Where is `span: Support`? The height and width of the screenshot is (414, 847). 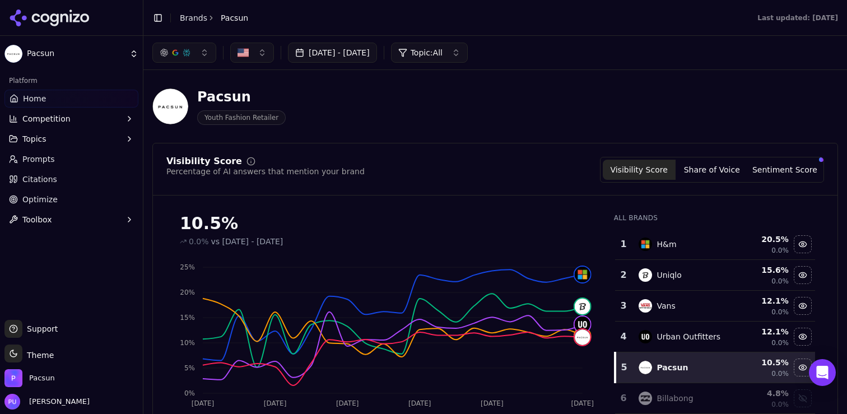
span: Support is located at coordinates (40, 329).